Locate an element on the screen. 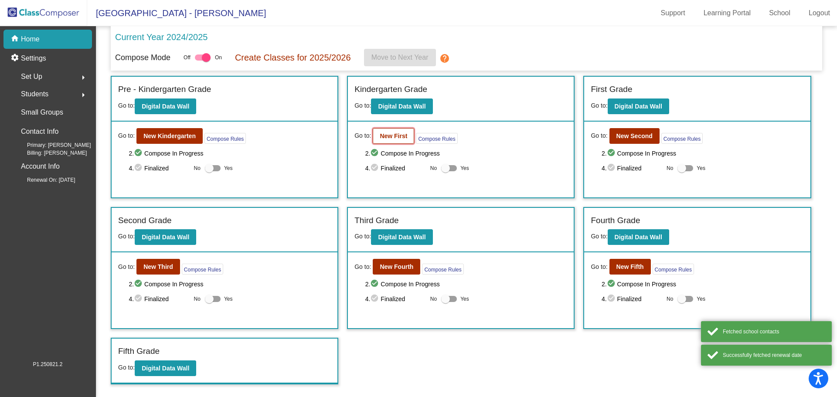 This screenshot has width=837, height=397. label: Third Grade is located at coordinates (376, 221).